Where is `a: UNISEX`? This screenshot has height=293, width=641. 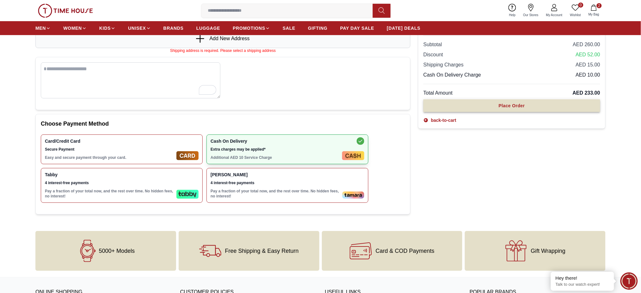 a: UNISEX is located at coordinates (139, 28).